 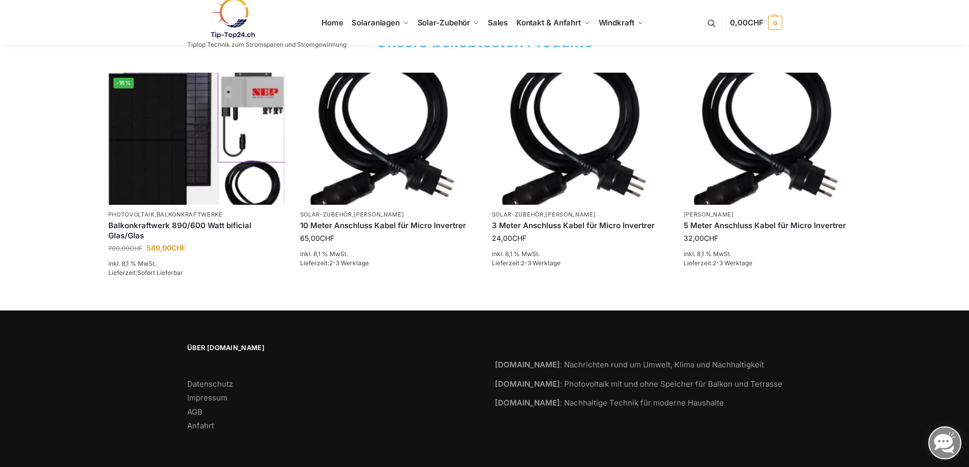 What do you see at coordinates (388, 226) in the screenshot?
I see `a: 10 Meter Anschluss Kabel für Micro Invertrer` at bounding box center [388, 226].